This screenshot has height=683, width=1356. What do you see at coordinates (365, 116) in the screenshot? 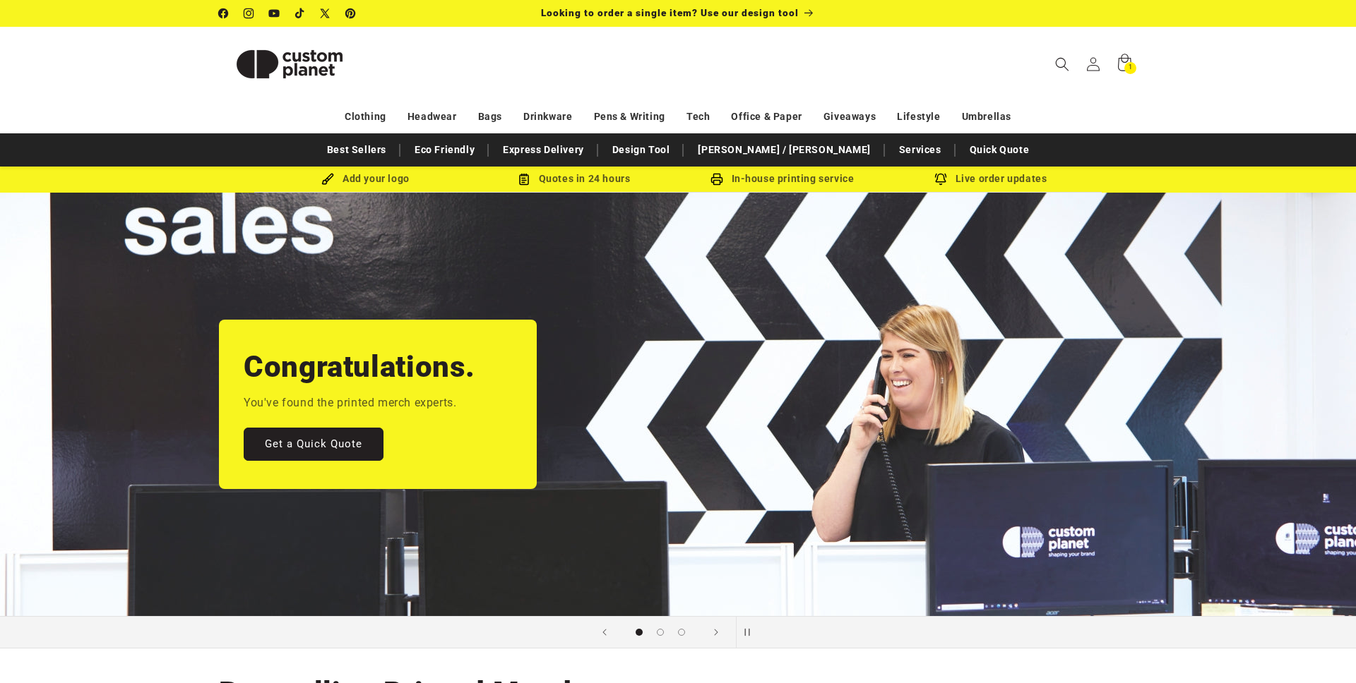
I see `a: Clothing` at bounding box center [365, 116].